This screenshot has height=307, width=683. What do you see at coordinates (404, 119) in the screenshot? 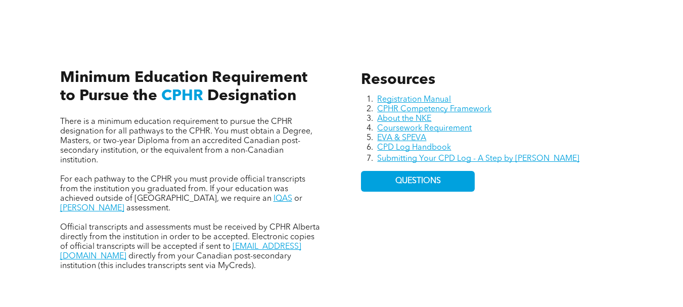
I see `a: About the NKE` at bounding box center [404, 119].